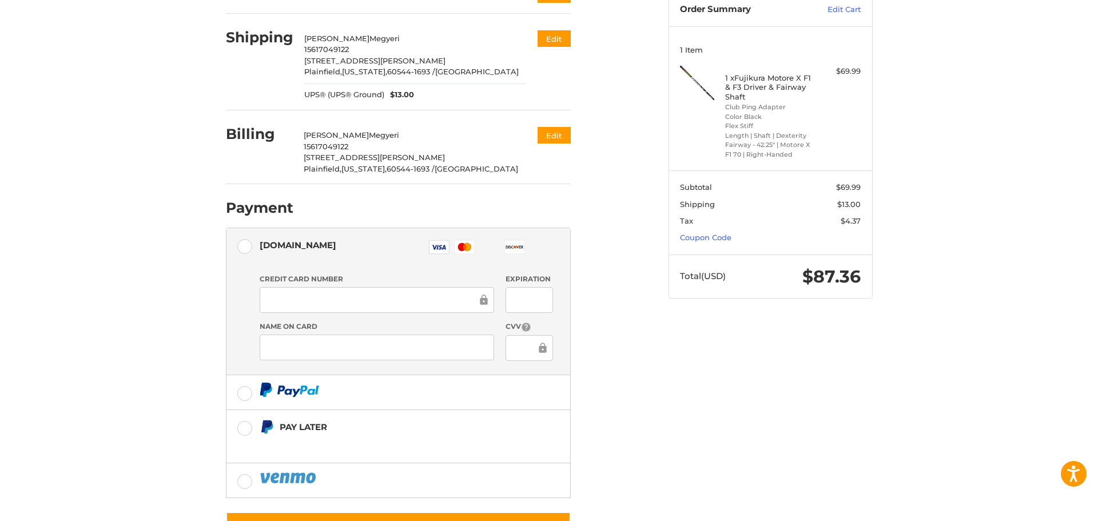 This screenshot has height=521, width=1098. I want to click on a: Edit Cart, so click(831, 10).